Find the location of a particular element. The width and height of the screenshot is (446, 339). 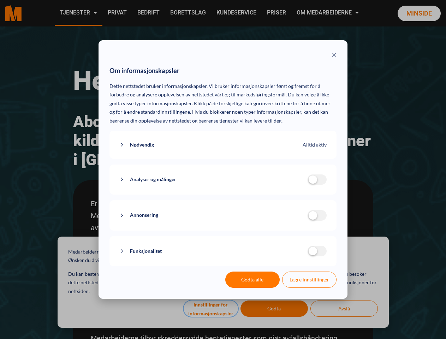

button: Godta alle is located at coordinates (252, 280).